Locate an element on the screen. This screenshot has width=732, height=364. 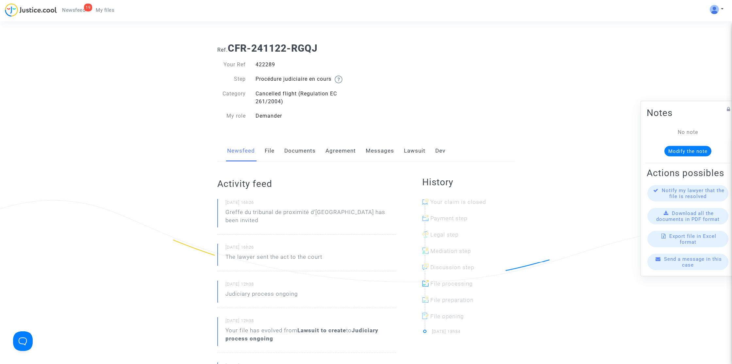
div: Procédure judiciaire en cours is located at coordinates (308, 79).